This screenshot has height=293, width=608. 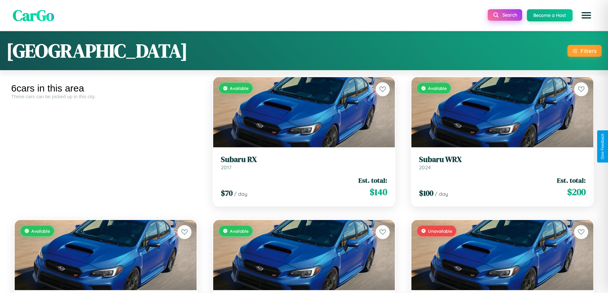 I want to click on div: Give Feedback, so click(x=602, y=146).